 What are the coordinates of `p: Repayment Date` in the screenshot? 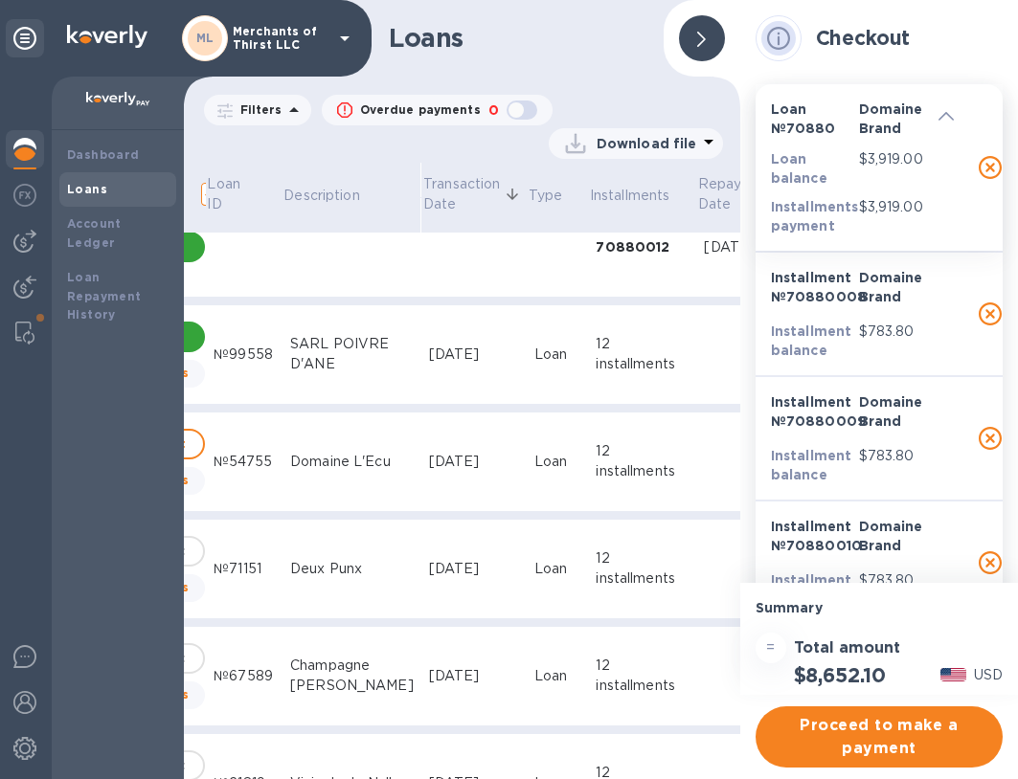 It's located at (737, 194).